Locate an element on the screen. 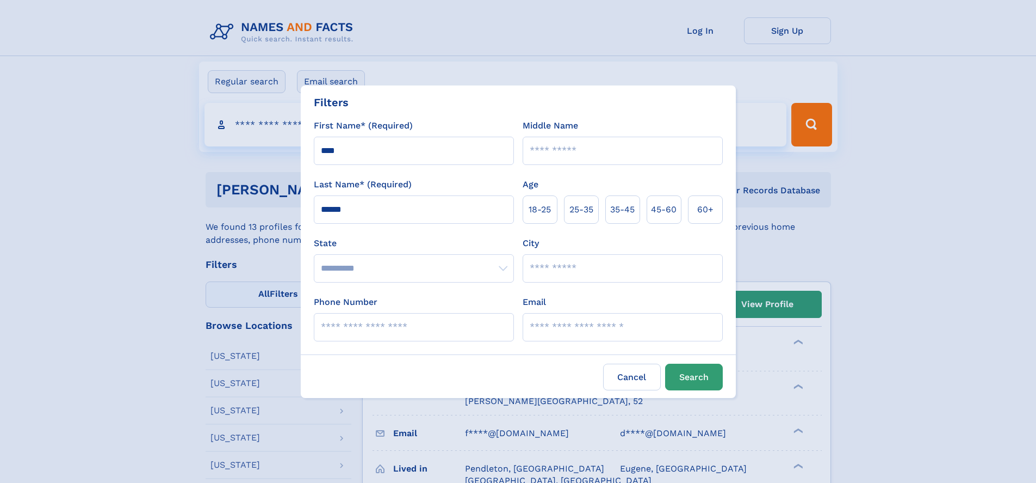 The image size is (1036, 483). span: 45‑60 is located at coordinates (664, 209).